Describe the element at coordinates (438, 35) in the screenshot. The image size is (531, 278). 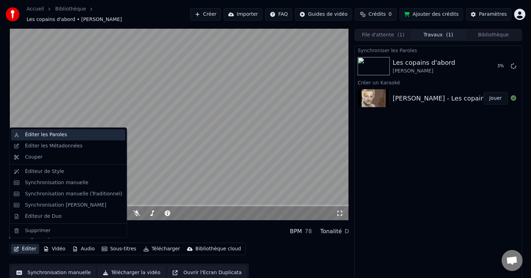
I see `button: Travaux` at that location.